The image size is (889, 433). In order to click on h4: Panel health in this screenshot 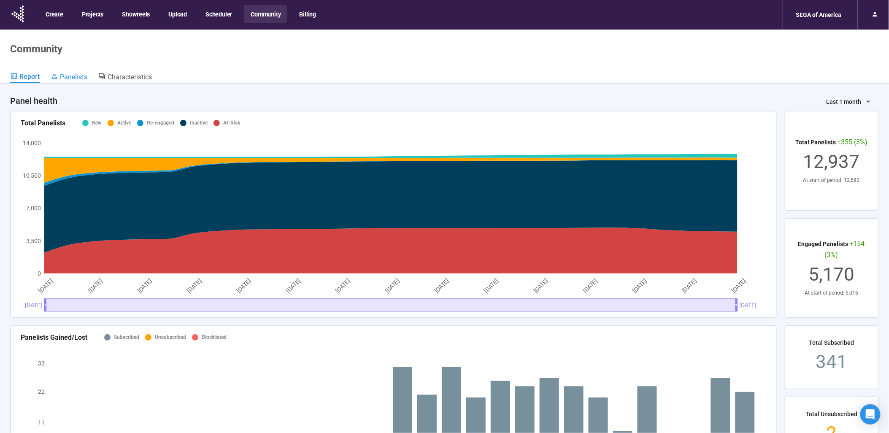, I will do `click(34, 101)`.